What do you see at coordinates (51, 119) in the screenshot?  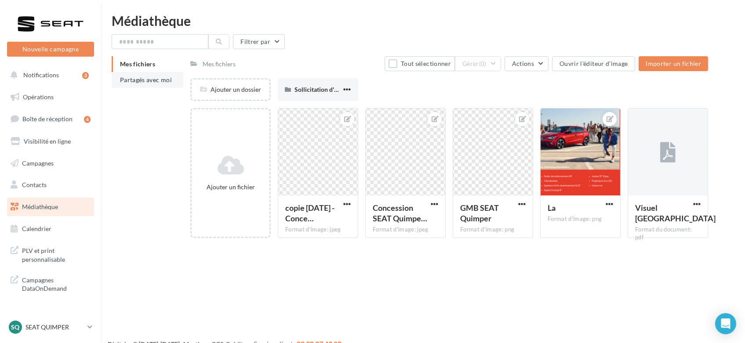 I see `a: Boîte de réception4` at bounding box center [51, 119].